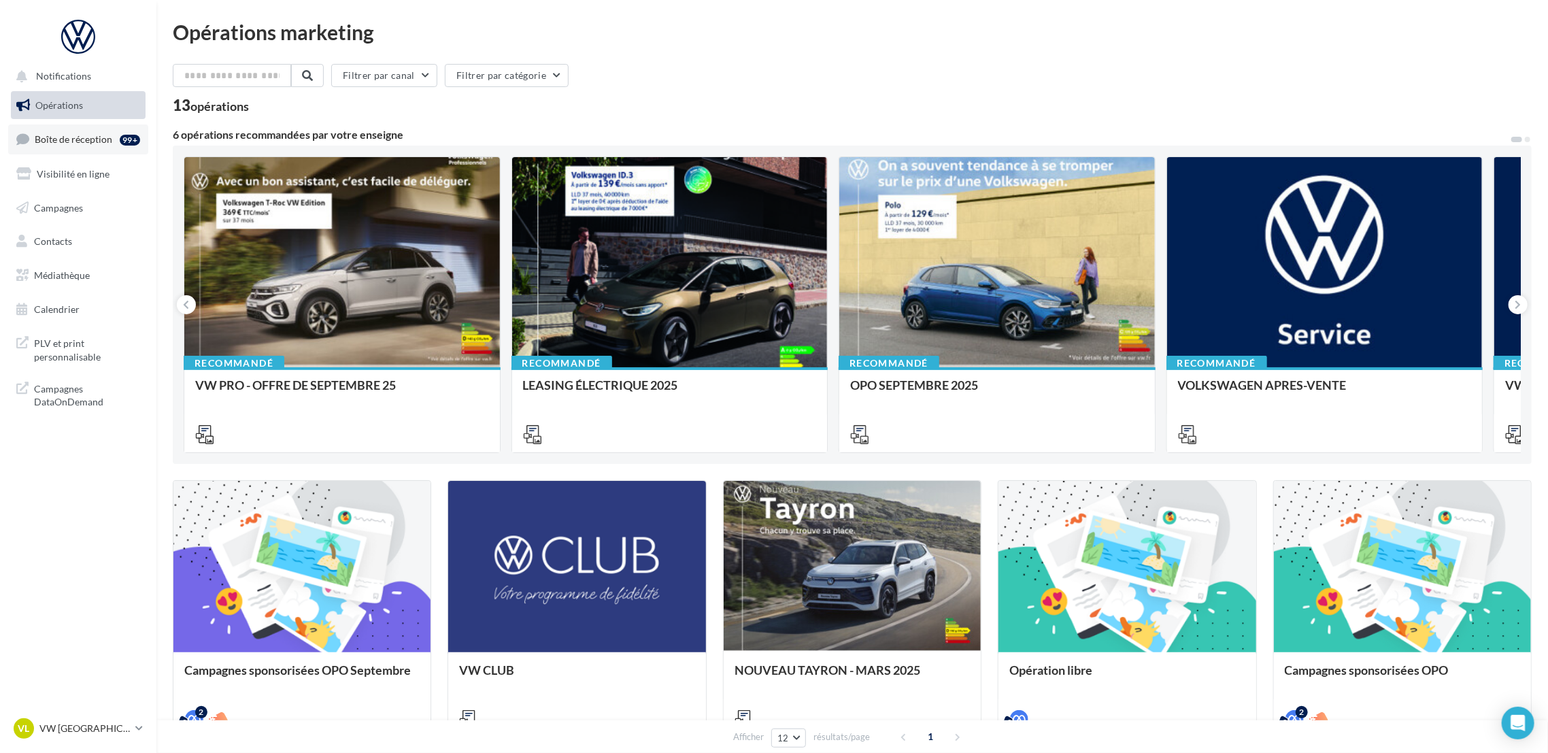  Describe the element at coordinates (78, 208) in the screenshot. I see `a: Campagnes` at that location.